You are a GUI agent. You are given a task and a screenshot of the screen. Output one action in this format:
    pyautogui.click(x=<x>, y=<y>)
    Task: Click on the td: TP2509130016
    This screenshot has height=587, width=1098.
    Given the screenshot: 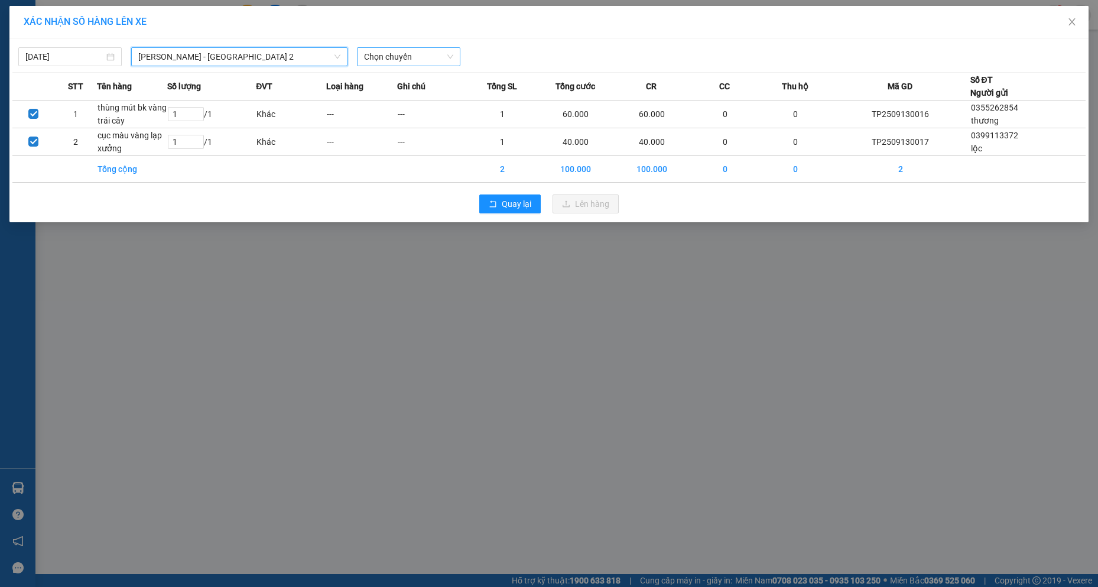 What is the action you would take?
    pyautogui.click(x=900, y=114)
    